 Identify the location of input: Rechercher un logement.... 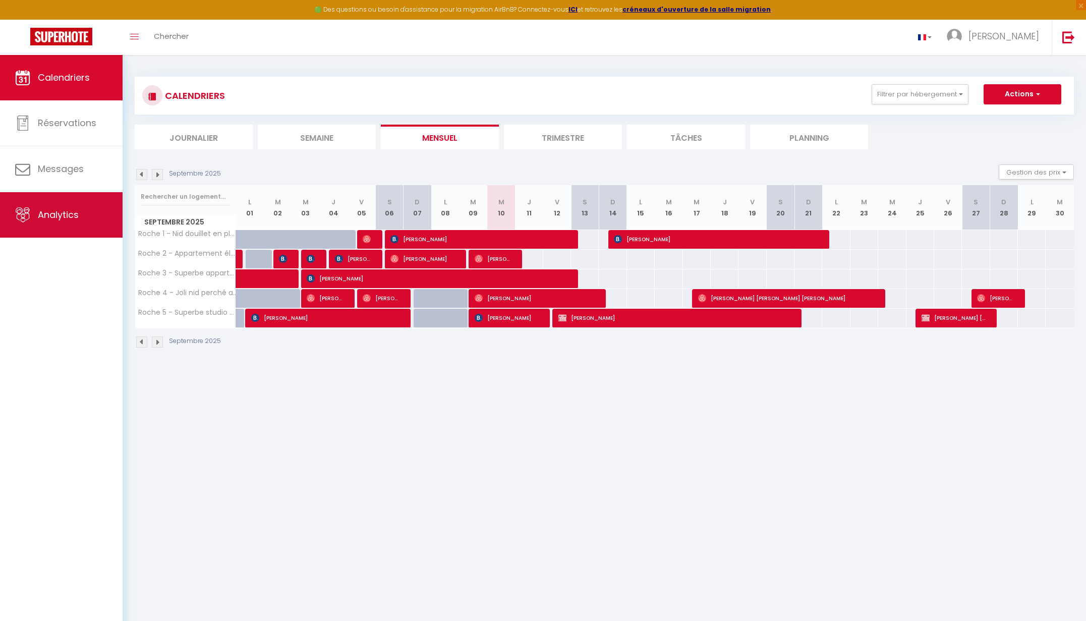
(185, 197).